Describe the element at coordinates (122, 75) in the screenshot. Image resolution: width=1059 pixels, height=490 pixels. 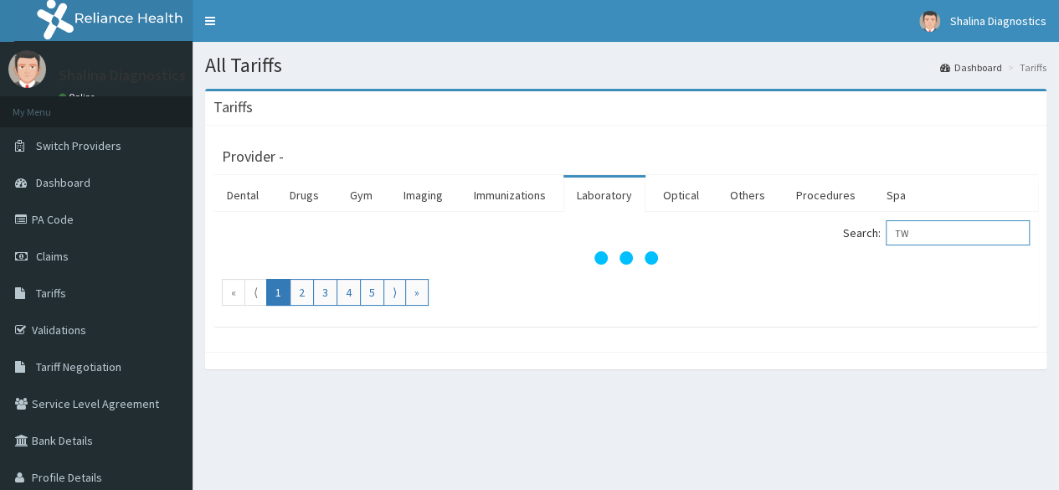
I see `p: Shalina Diagnostics` at that location.